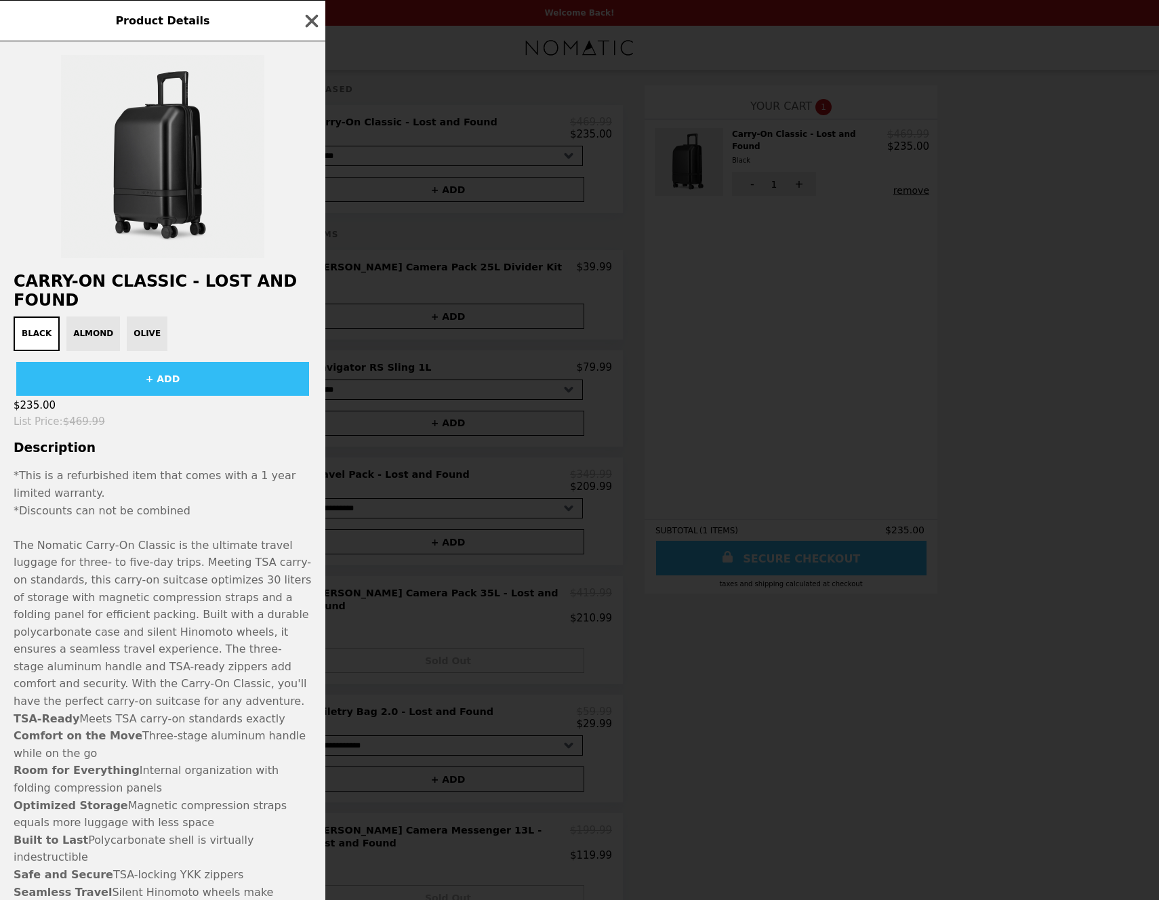 The height and width of the screenshot is (900, 1159). I want to click on span: Meets TSA carry-on standards exactly, so click(182, 719).